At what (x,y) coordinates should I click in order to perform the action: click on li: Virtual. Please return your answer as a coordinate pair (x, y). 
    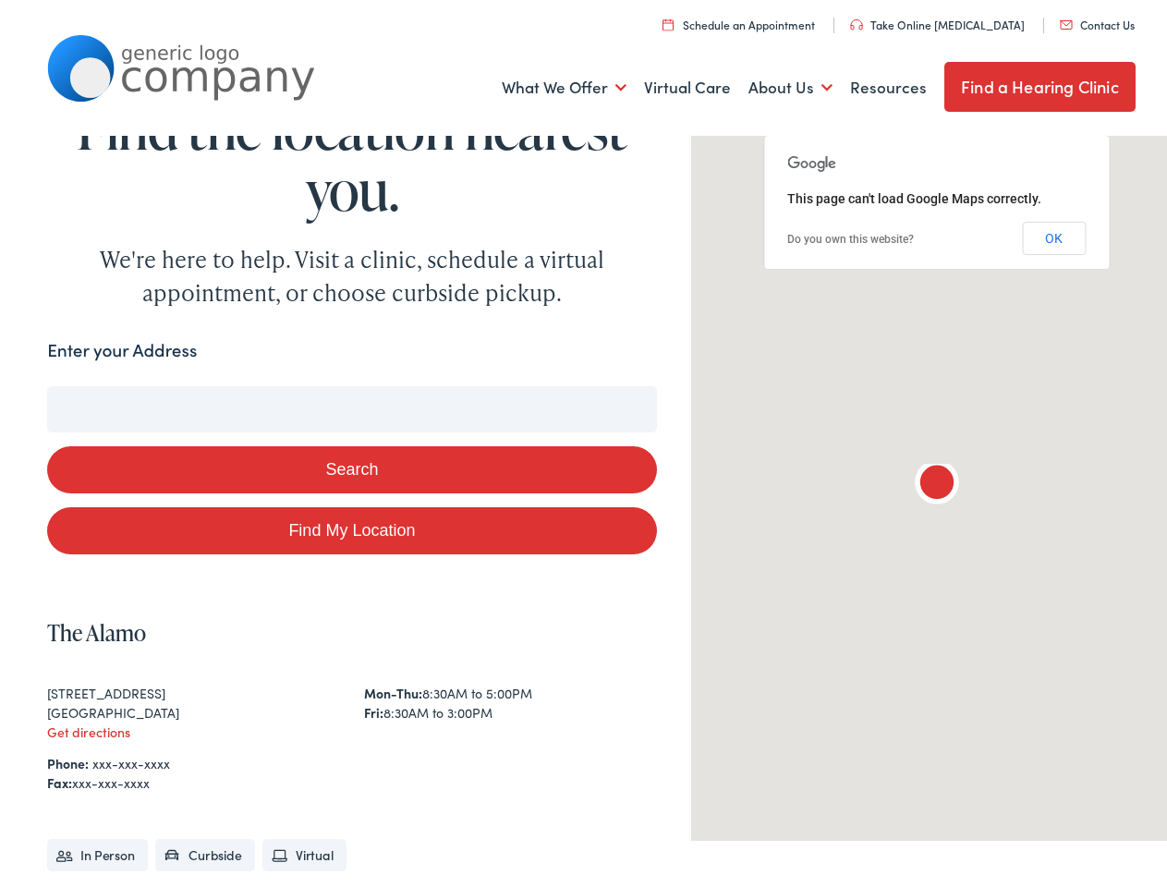
    Looking at the image, I should click on (304, 849).